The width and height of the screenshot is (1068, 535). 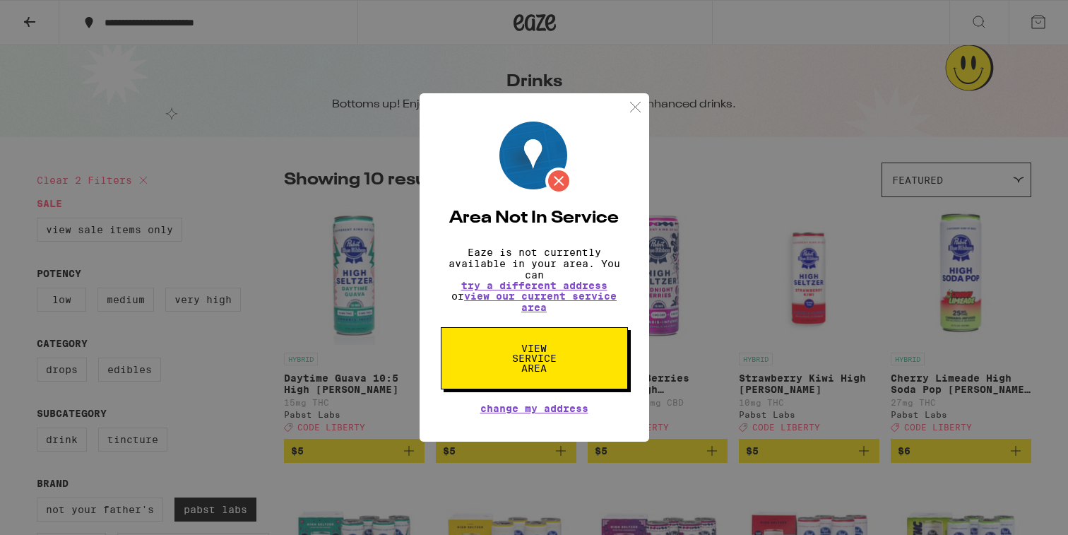 What do you see at coordinates (534, 358) in the screenshot?
I see `button: View Service Area` at bounding box center [534, 358].